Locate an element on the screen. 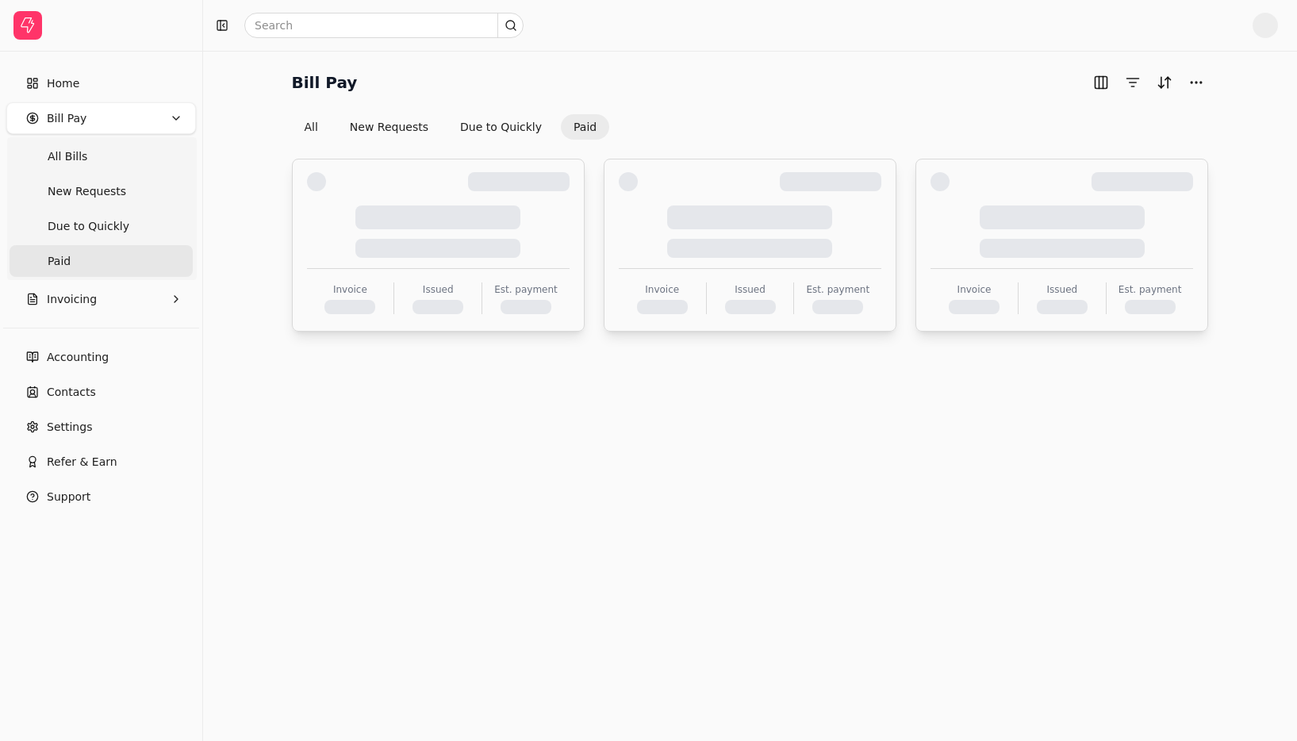  div: Invoice filter options is located at coordinates (451, 127).